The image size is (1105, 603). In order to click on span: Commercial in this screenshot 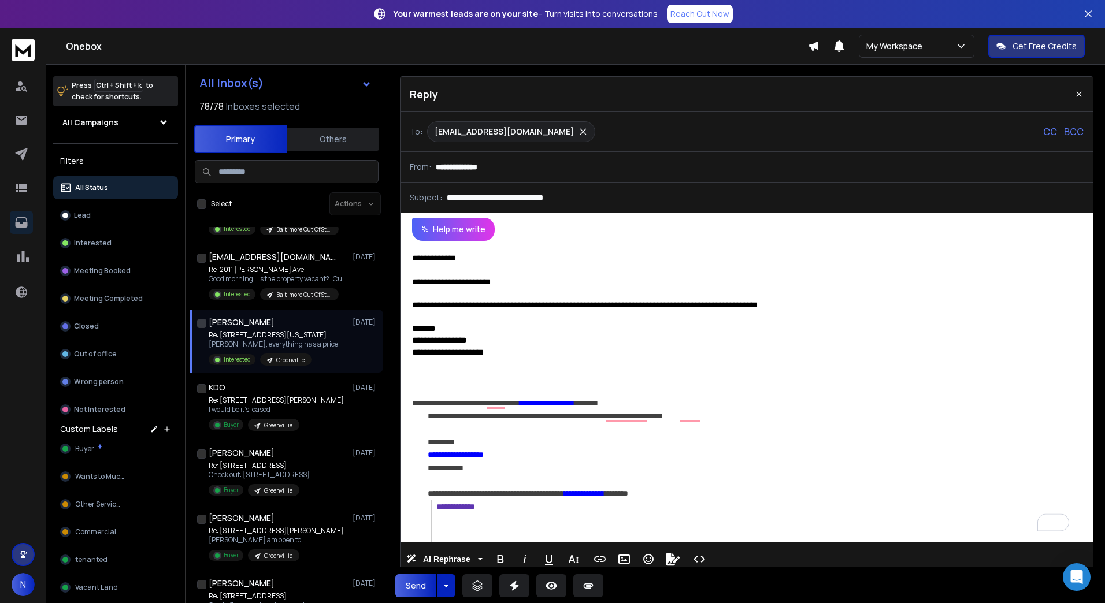, I will do `click(95, 532)`.